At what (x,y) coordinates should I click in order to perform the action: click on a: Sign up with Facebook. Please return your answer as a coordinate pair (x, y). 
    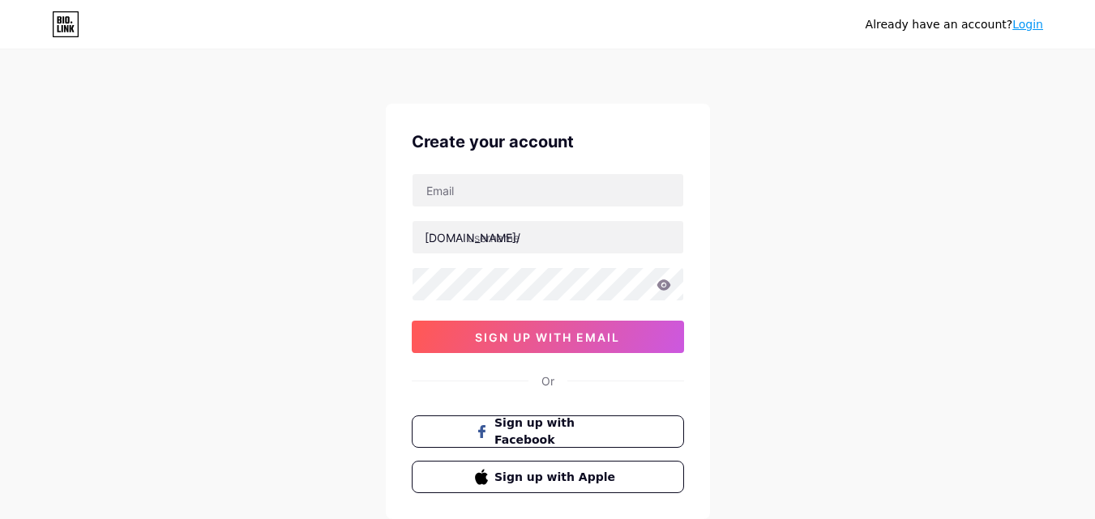
    Looking at the image, I should click on (548, 432).